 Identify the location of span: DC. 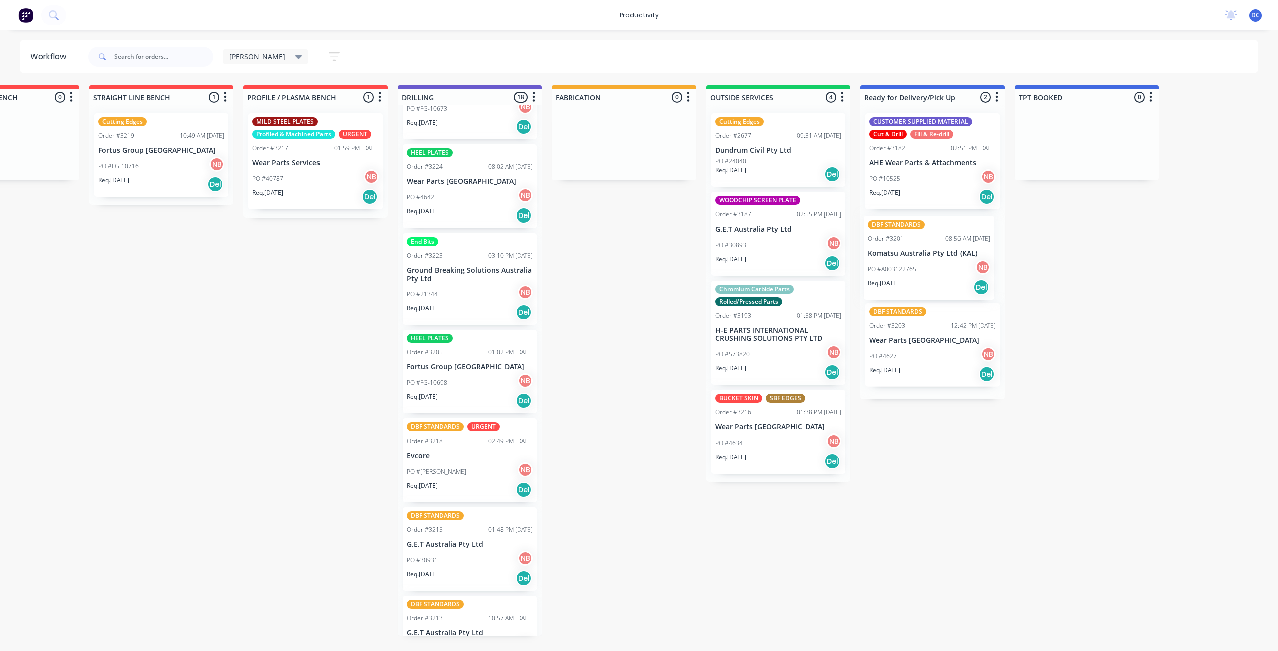
(1256, 15).